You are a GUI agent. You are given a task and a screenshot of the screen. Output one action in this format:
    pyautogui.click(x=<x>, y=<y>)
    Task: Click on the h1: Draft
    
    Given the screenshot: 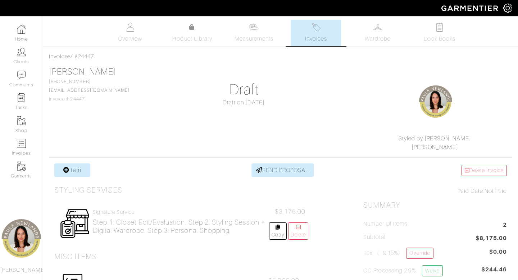 What is the action you would take?
    pyautogui.click(x=244, y=90)
    